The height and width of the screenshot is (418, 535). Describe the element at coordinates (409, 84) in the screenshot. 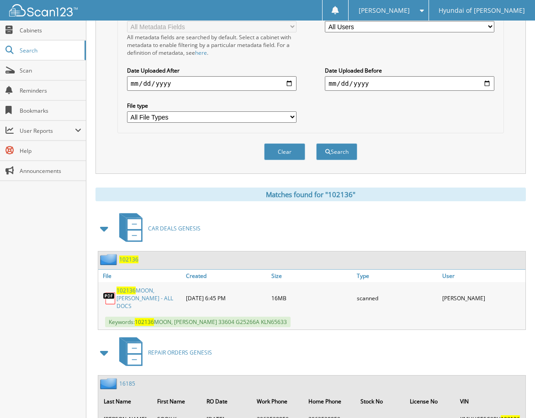

I see `input: end` at that location.